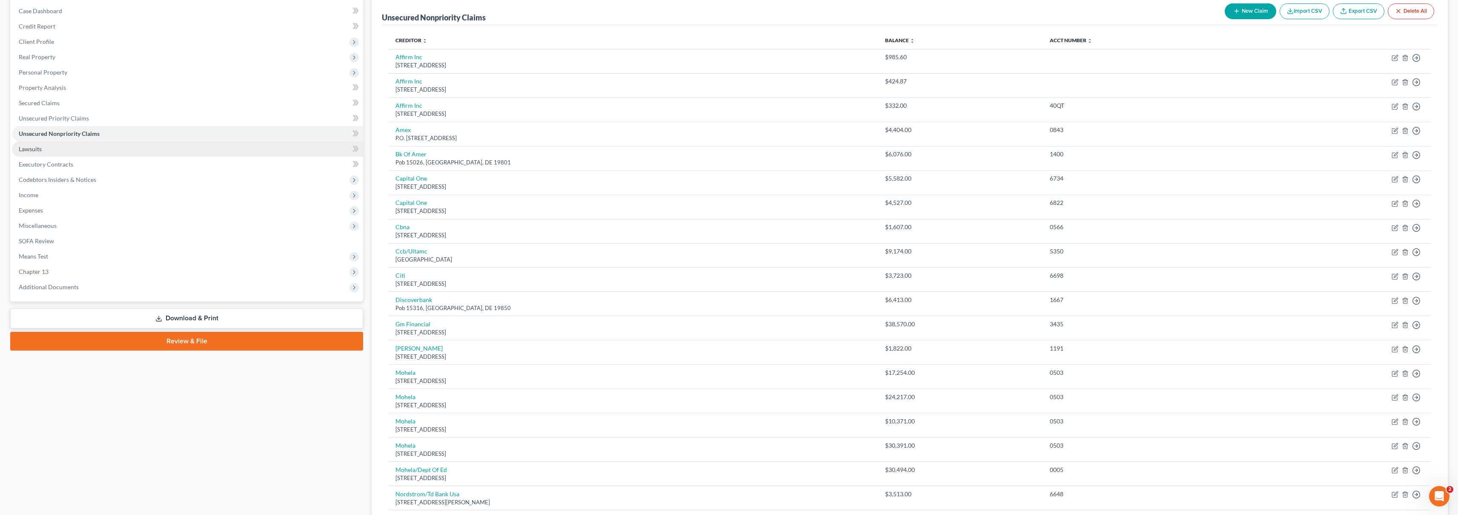 Image resolution: width=1458 pixels, height=515 pixels. Describe the element at coordinates (1150, 227) in the screenshot. I see `div: 0566` at that location.